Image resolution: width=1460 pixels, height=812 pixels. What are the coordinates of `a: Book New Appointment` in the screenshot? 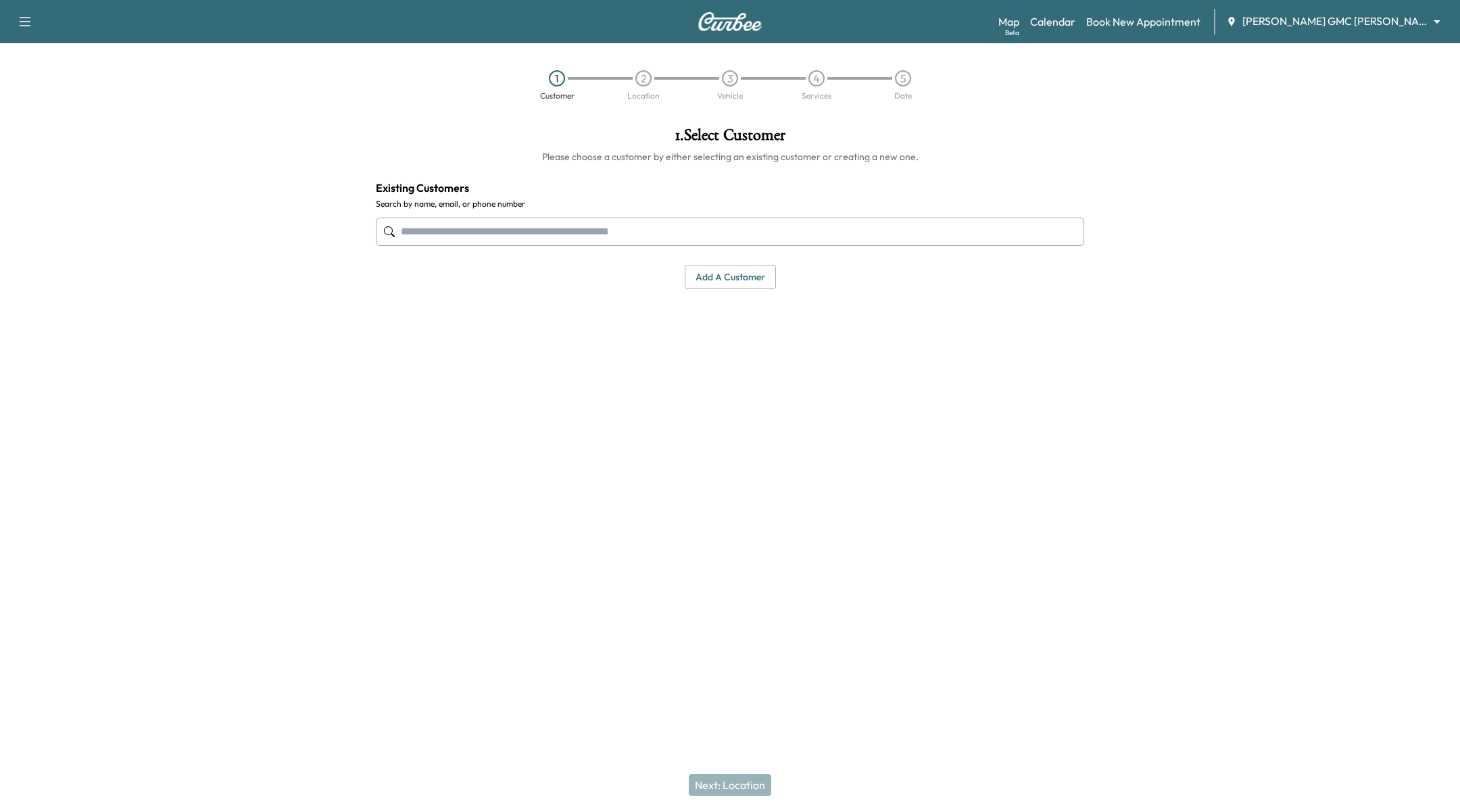 It's located at (1143, 22).